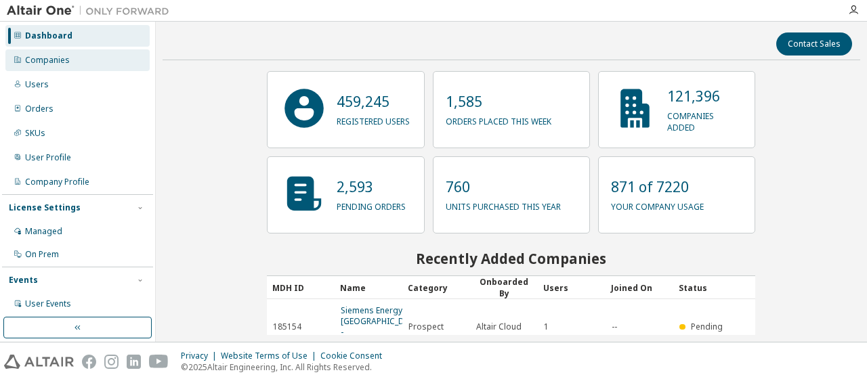 This screenshot has width=867, height=381. Describe the element at coordinates (426, 327) in the screenshot. I see `span: Prospect` at that location.